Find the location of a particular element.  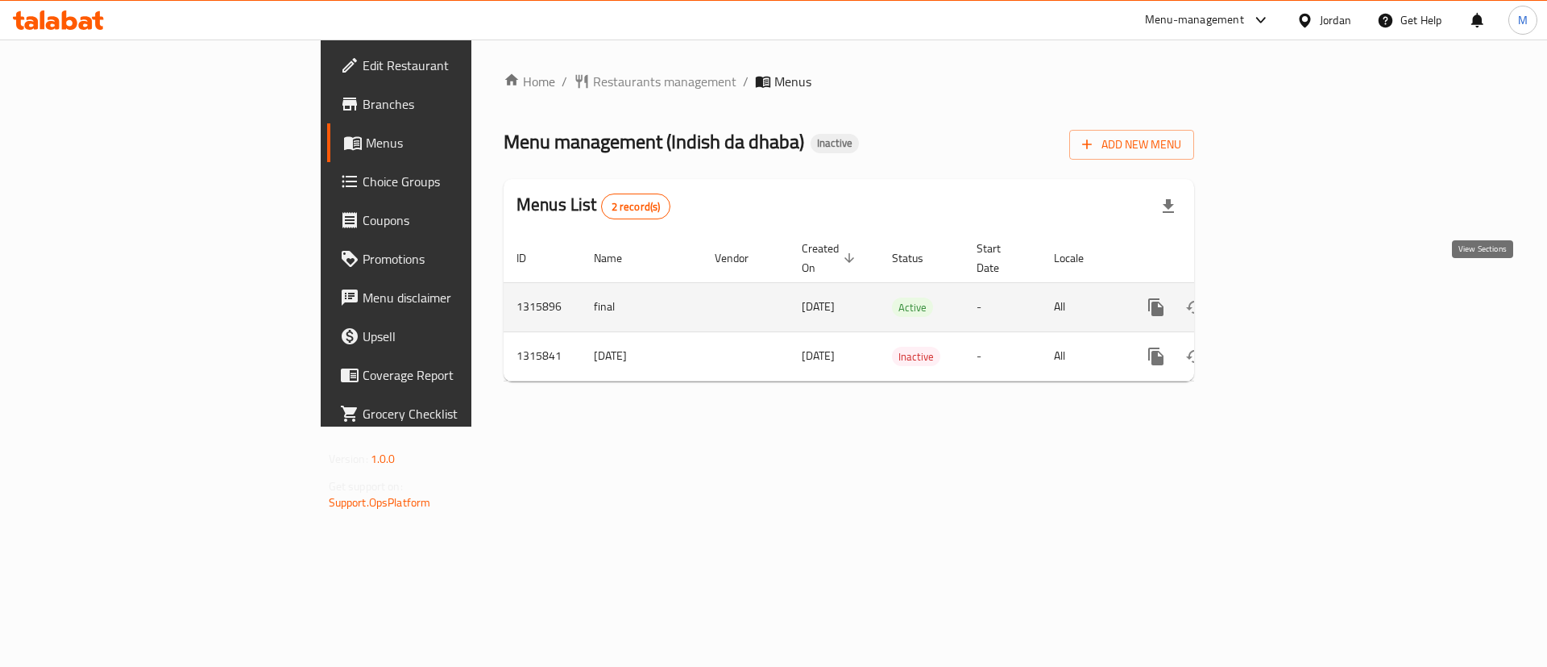

div: Active is located at coordinates (912, 307).